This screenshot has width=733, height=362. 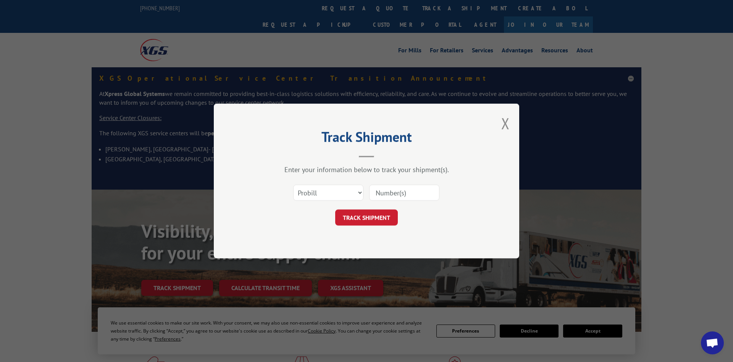 I want to click on h2: Track Shipment, so click(x=367, y=139).